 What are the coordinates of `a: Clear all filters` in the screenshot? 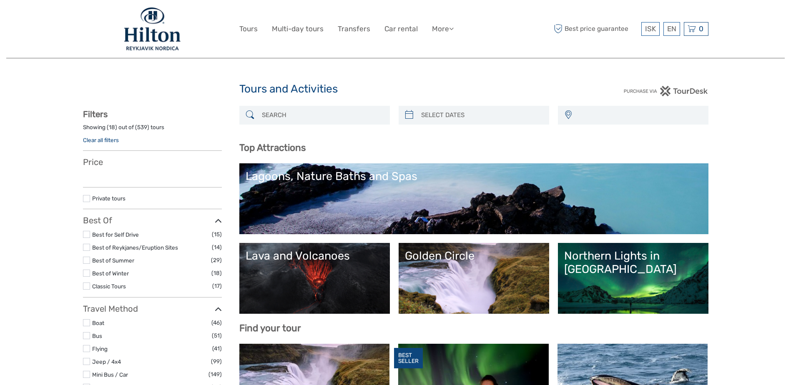 It's located at (101, 140).